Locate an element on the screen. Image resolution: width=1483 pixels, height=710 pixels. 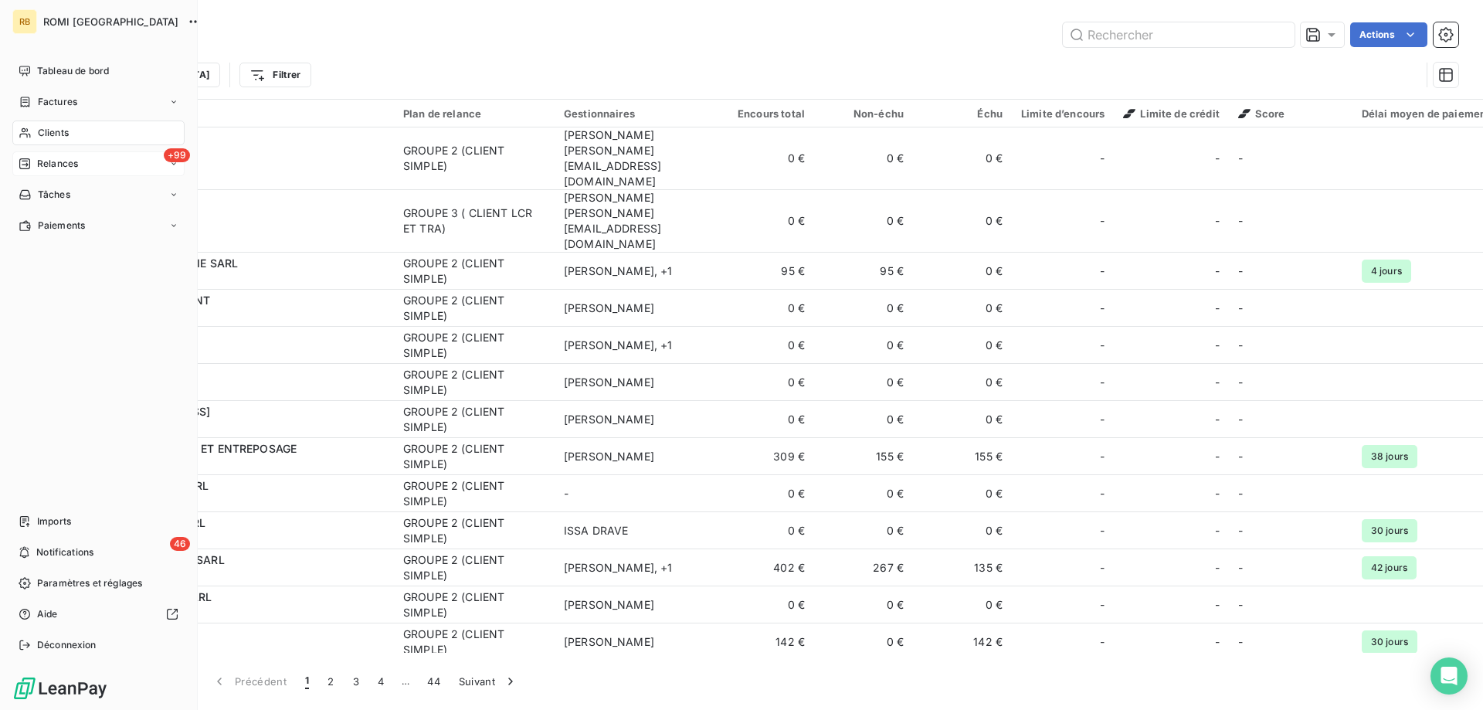
td: 155 € is located at coordinates (963, 457).